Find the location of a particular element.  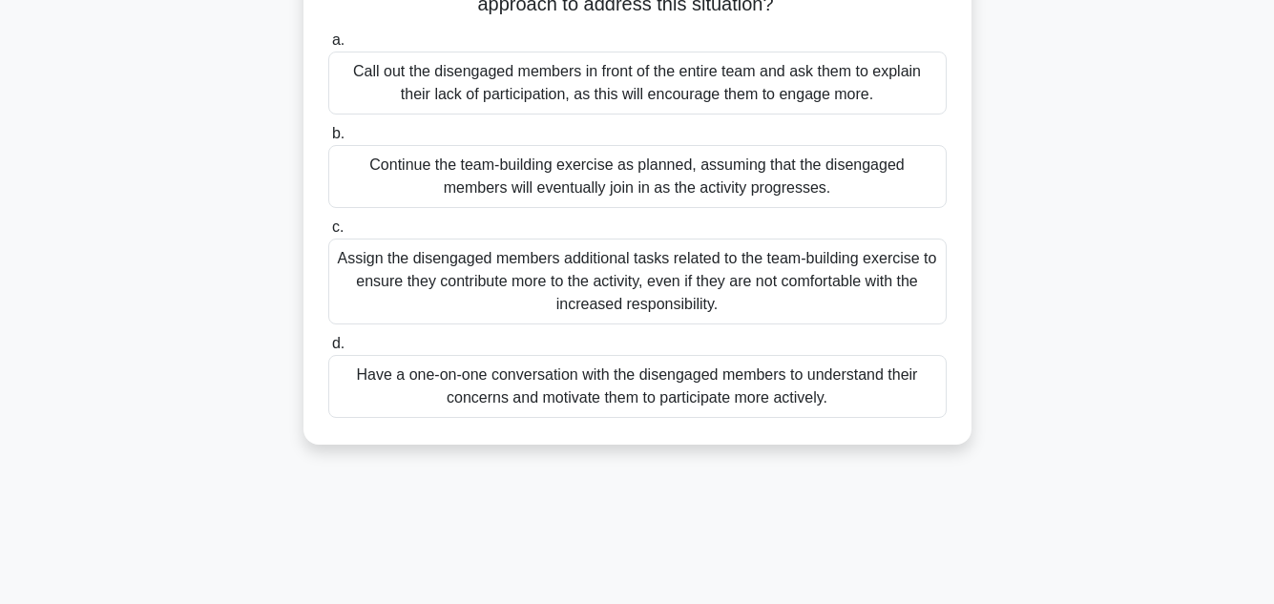

span: c. is located at coordinates (338, 226).